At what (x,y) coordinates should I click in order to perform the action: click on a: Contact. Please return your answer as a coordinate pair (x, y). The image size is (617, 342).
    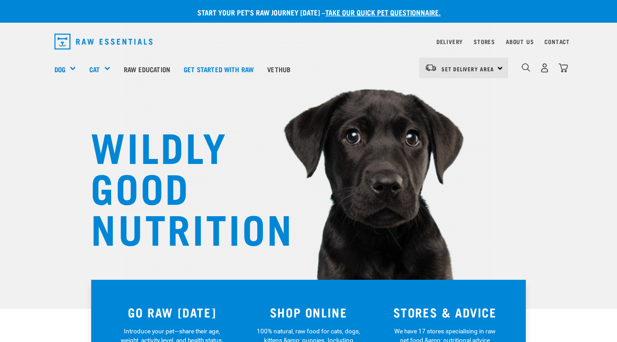
    Looking at the image, I should click on (557, 41).